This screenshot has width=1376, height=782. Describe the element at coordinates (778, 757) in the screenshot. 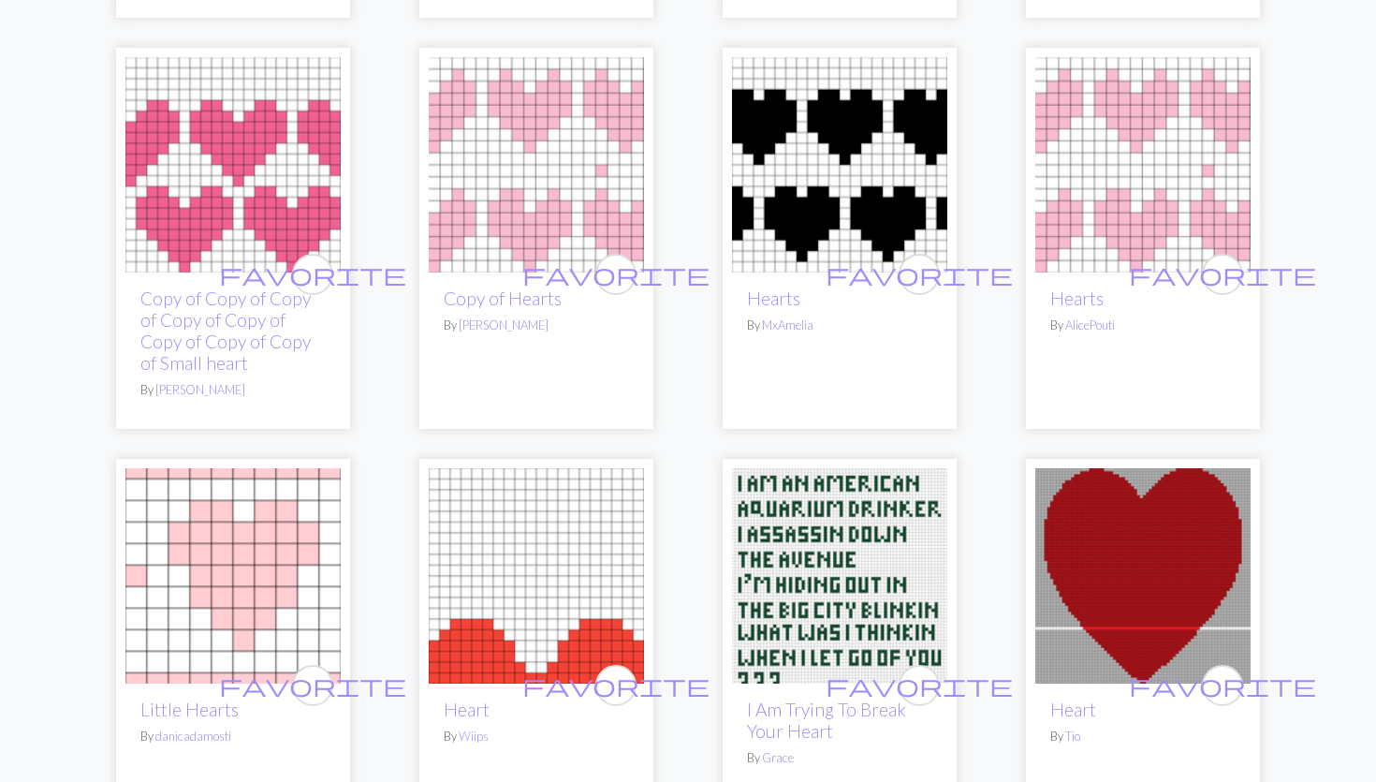

I see `a: Grace` at that location.